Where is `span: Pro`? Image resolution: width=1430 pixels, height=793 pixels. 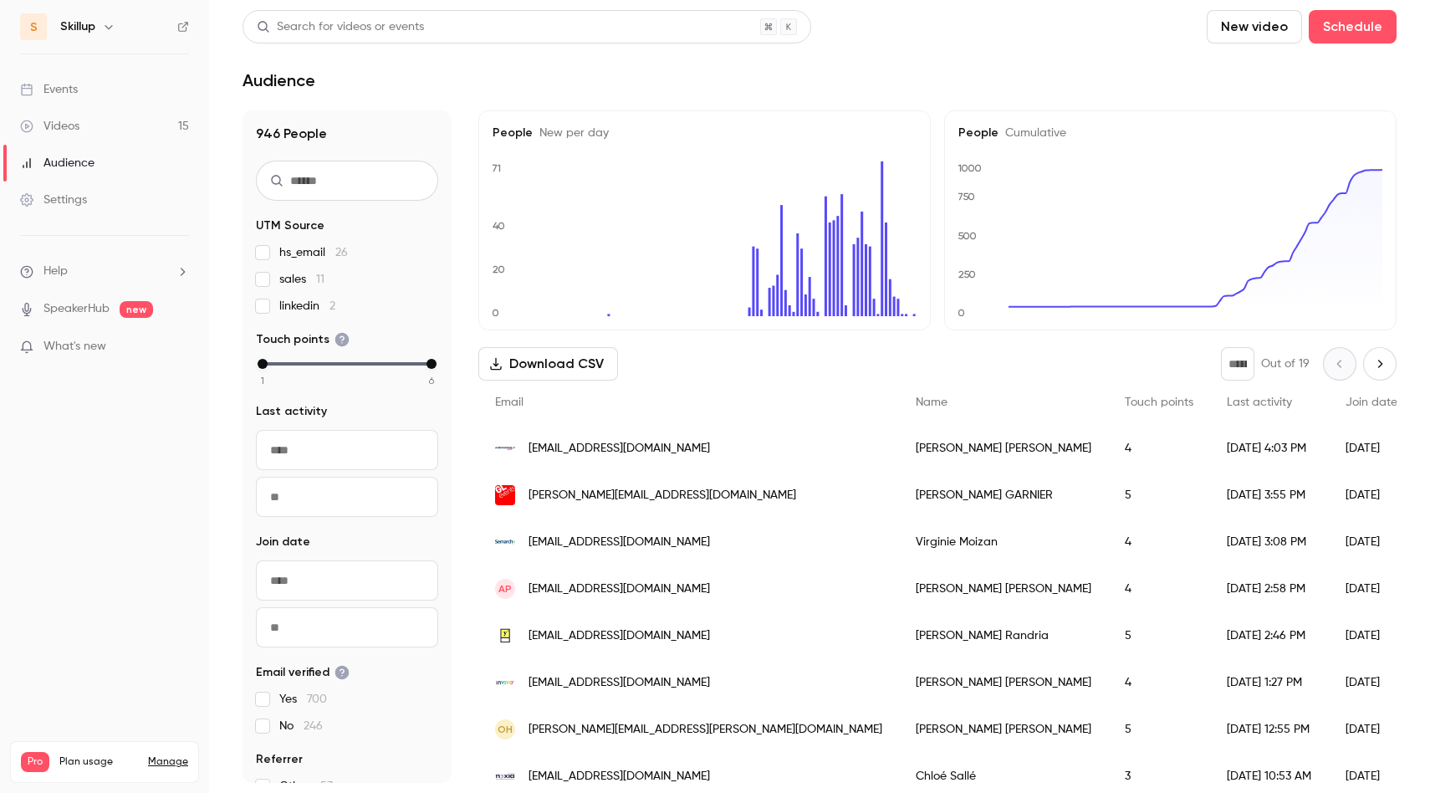 span: Pro is located at coordinates (35, 762).